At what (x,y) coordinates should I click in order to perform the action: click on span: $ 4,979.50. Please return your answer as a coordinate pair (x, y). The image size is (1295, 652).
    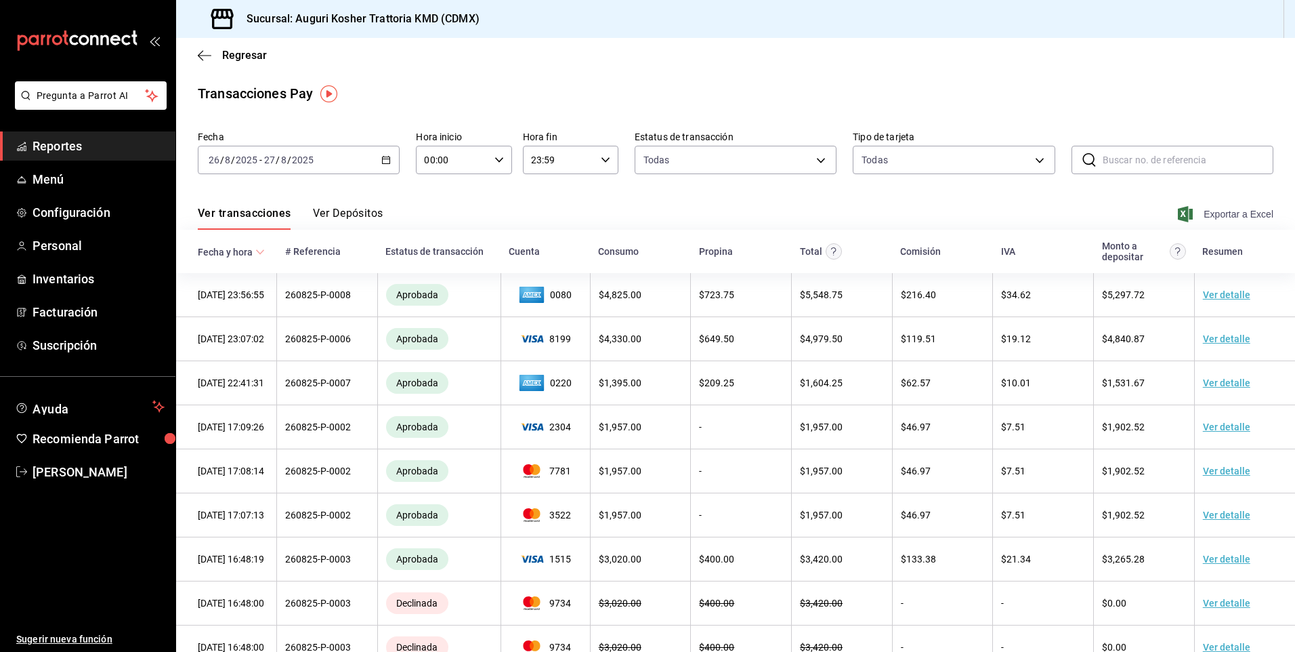
    Looking at the image, I should click on (821, 339).